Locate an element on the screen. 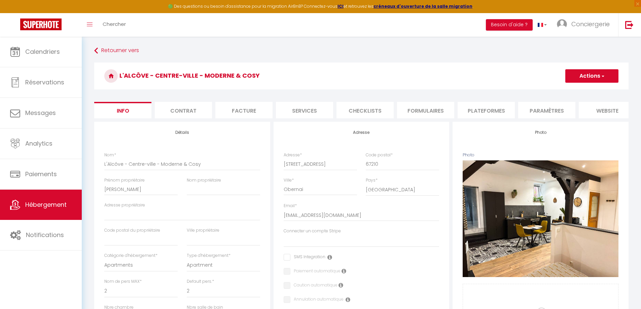 The height and width of the screenshot is (309, 641). li: Formulaires is located at coordinates (426, 110).